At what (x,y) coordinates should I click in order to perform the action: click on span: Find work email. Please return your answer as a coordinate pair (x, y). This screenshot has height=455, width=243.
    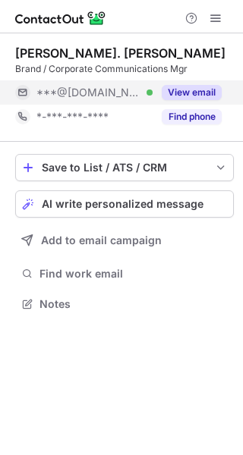
    Looking at the image, I should click on (133, 274).